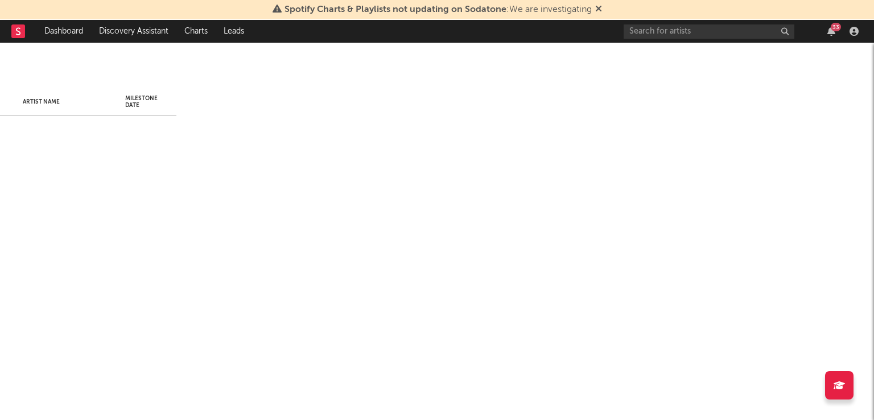 The height and width of the screenshot is (420, 874). What do you see at coordinates (836, 27) in the screenshot?
I see `div: 33` at bounding box center [836, 27].